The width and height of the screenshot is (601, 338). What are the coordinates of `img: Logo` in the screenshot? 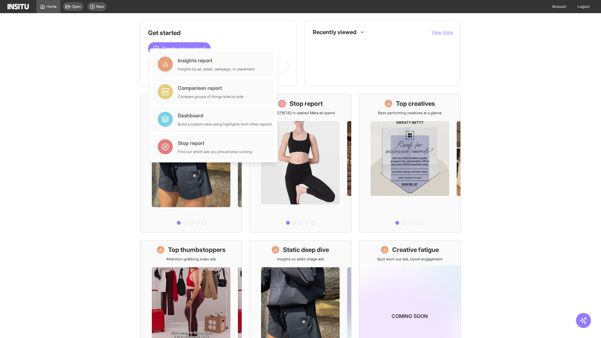 It's located at (18, 7).